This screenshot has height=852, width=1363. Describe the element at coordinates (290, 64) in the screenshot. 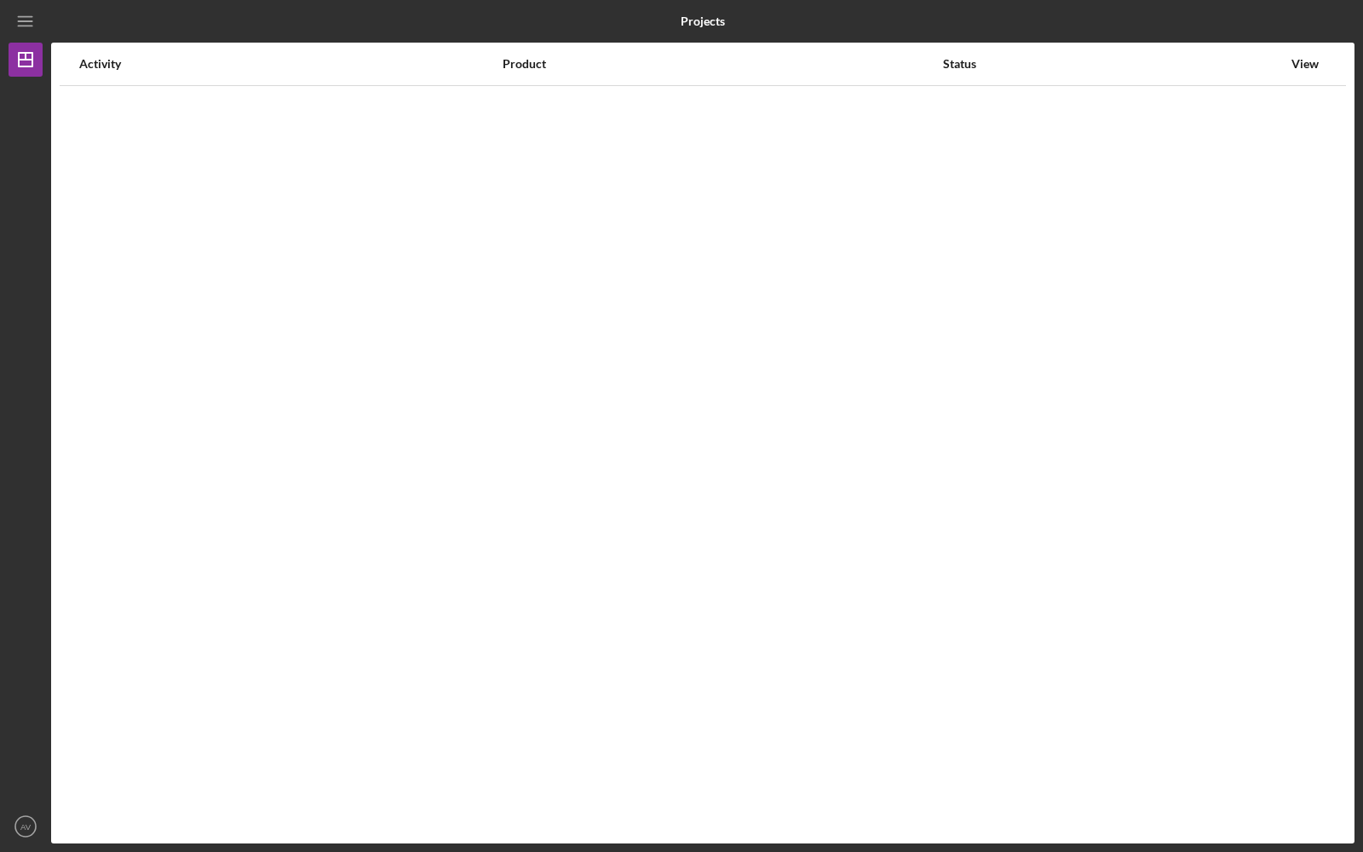

I see `div: Activity` at that location.